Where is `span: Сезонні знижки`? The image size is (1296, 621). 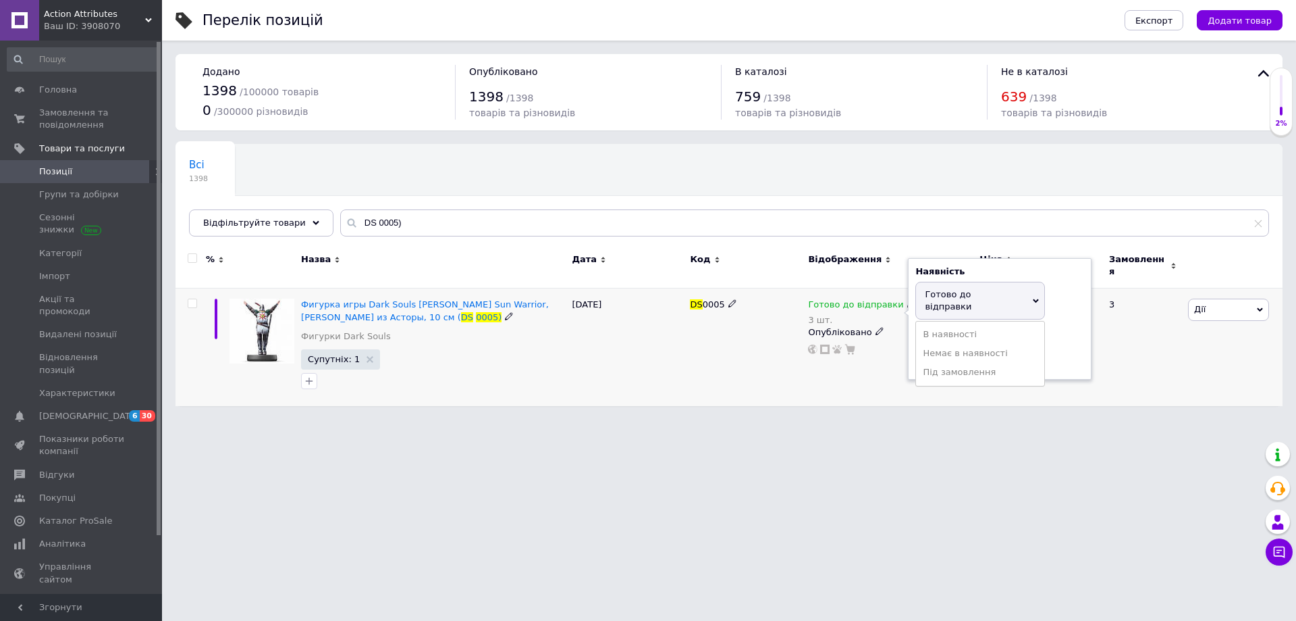
span: Сезонні знижки is located at coordinates (82, 223).